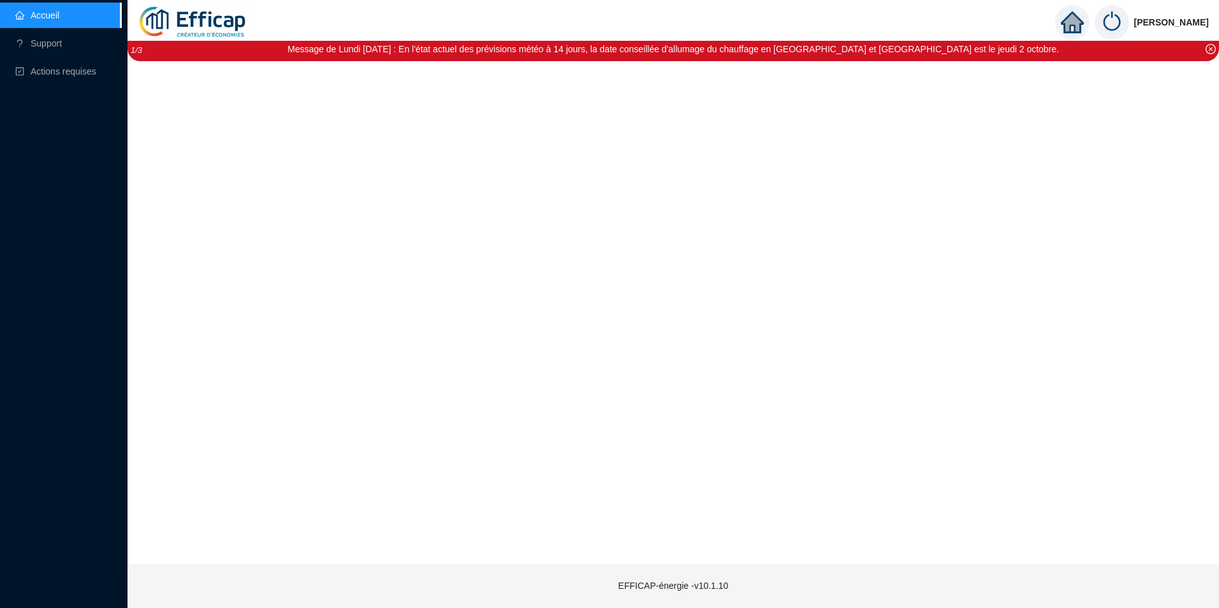 This screenshot has width=1219, height=608. Describe the element at coordinates (1073, 22) in the screenshot. I see `span: home` at that location.